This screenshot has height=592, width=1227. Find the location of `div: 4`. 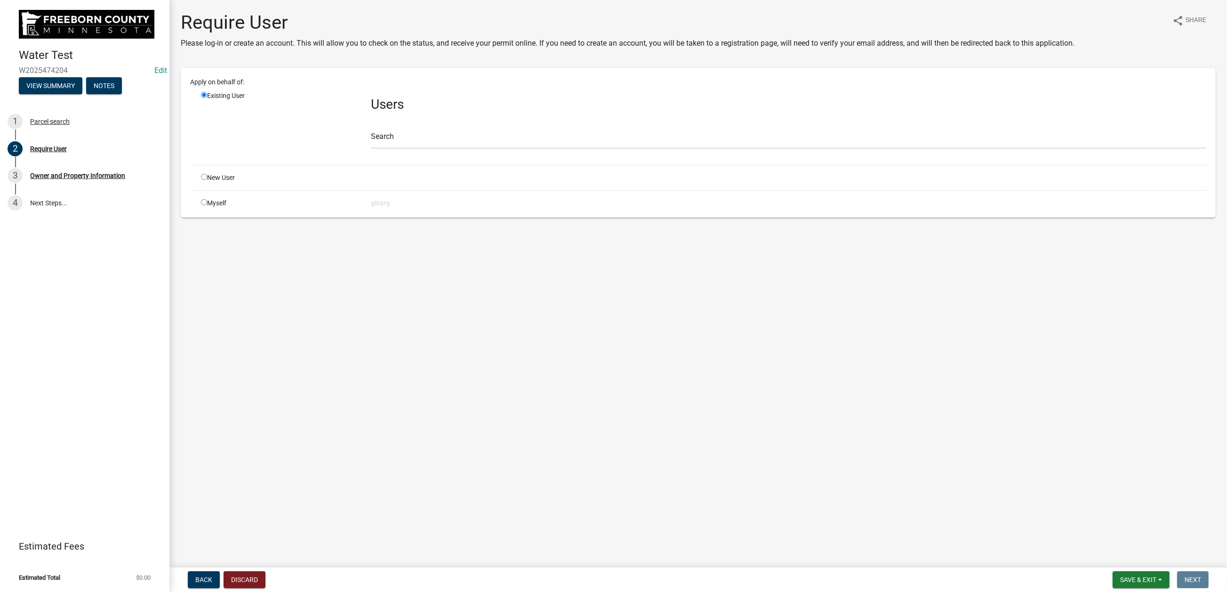

div: 4 is located at coordinates (15, 203).